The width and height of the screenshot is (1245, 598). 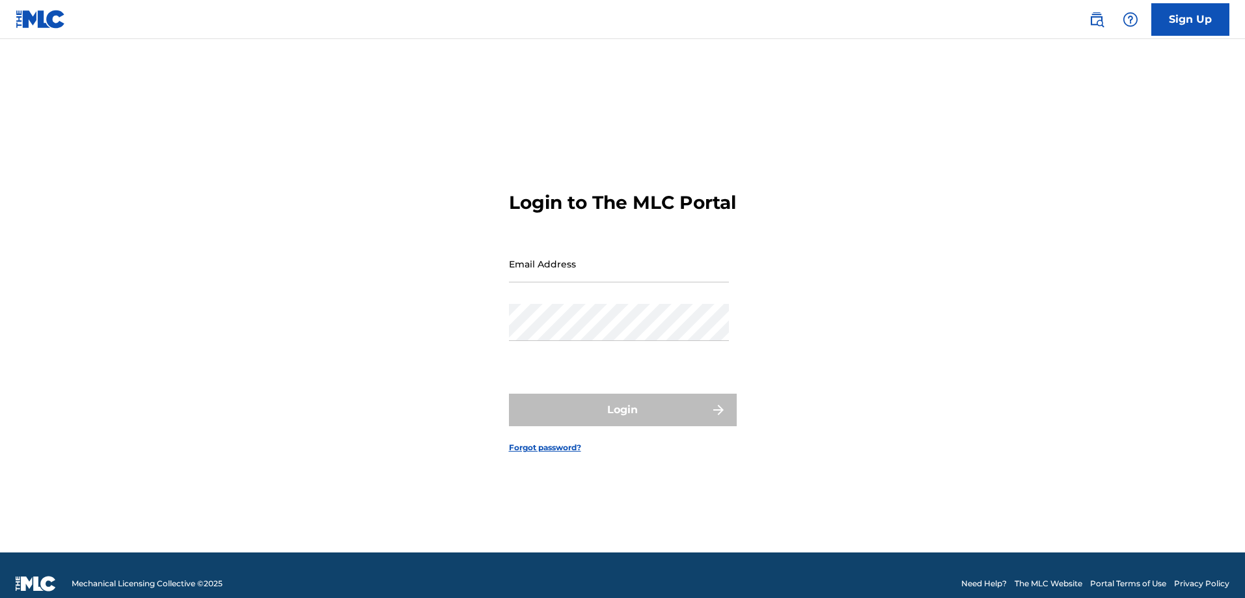 I want to click on h3: Login to The MLC Portal, so click(x=622, y=202).